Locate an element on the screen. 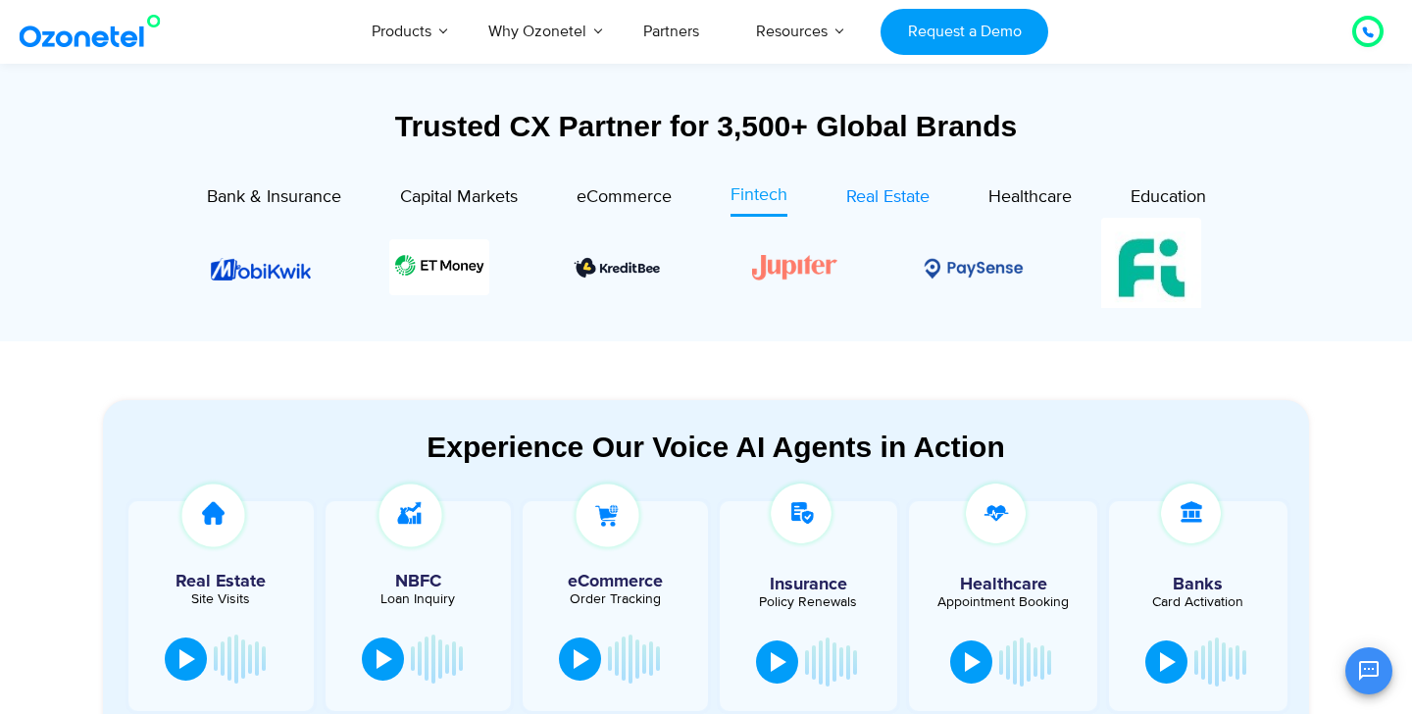  div: Trusted CX Partner for 3,500+ Global Brands is located at coordinates (706, 125).